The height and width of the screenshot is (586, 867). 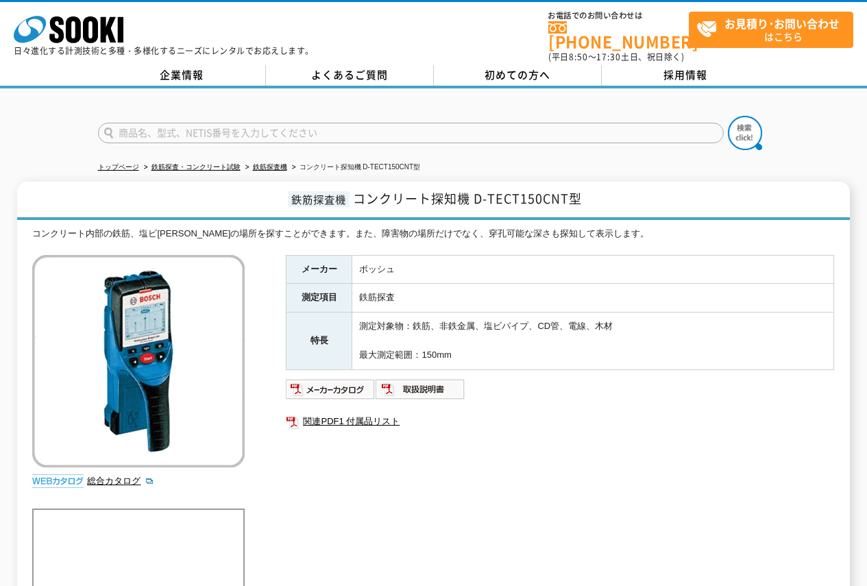 What do you see at coordinates (196, 166) in the screenshot?
I see `a: 鉄筋探査・コンクリート試験` at bounding box center [196, 166].